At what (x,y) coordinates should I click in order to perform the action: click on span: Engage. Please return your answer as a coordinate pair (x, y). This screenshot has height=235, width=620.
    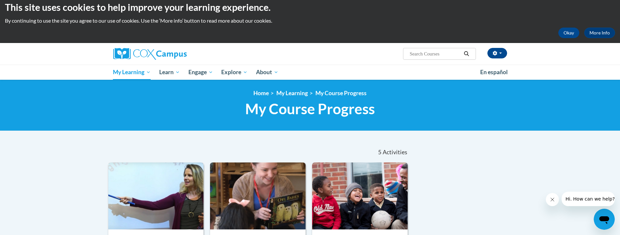
    Looking at the image, I should click on (201, 72).